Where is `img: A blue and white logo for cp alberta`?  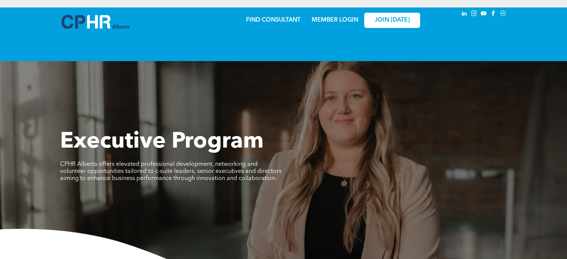 img: A blue and white logo for cp alberta is located at coordinates (96, 22).